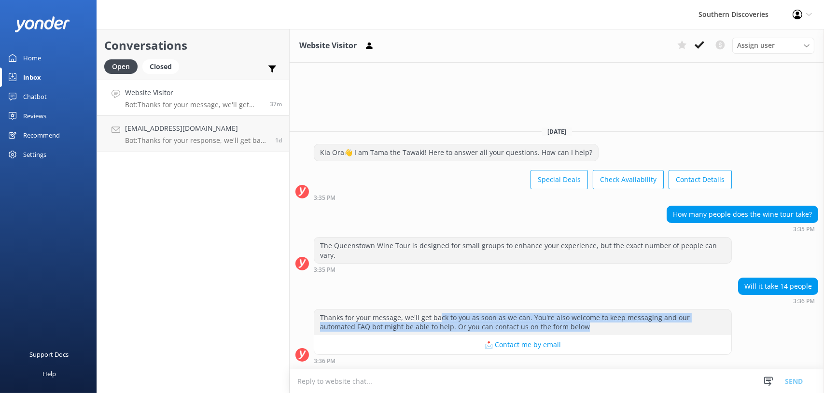 Image resolution: width=824 pixels, height=393 pixels. Describe the element at coordinates (328, 46) in the screenshot. I see `h3: Website Visitor` at that location.